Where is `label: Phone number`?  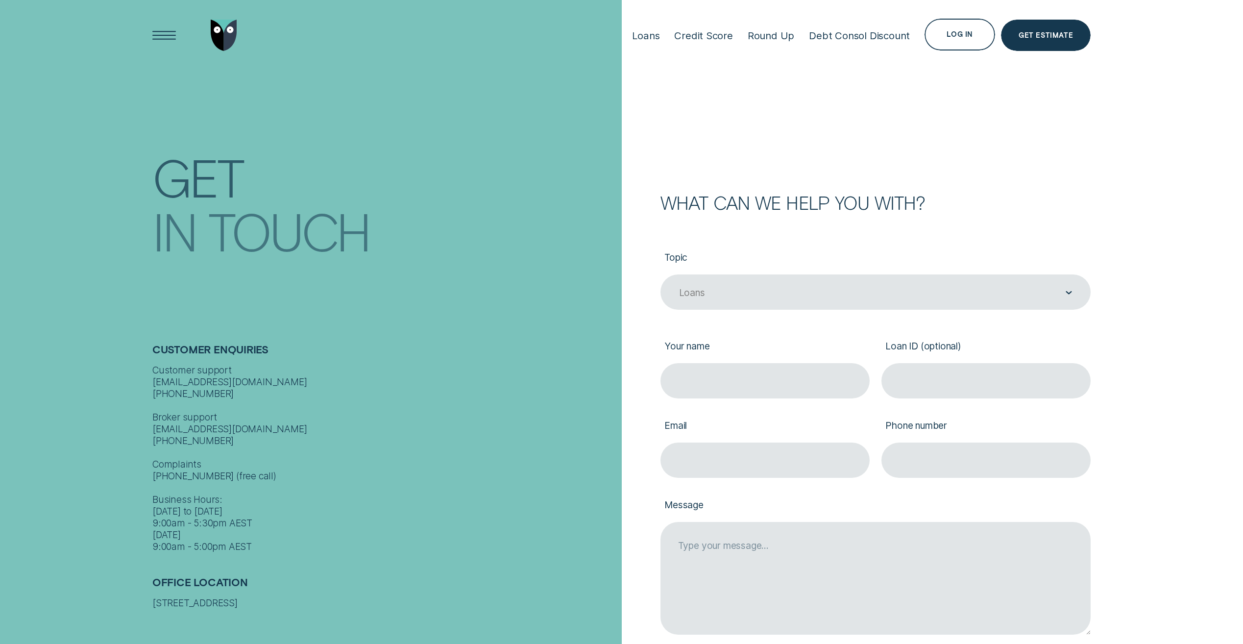
label: Phone number is located at coordinates (986, 426).